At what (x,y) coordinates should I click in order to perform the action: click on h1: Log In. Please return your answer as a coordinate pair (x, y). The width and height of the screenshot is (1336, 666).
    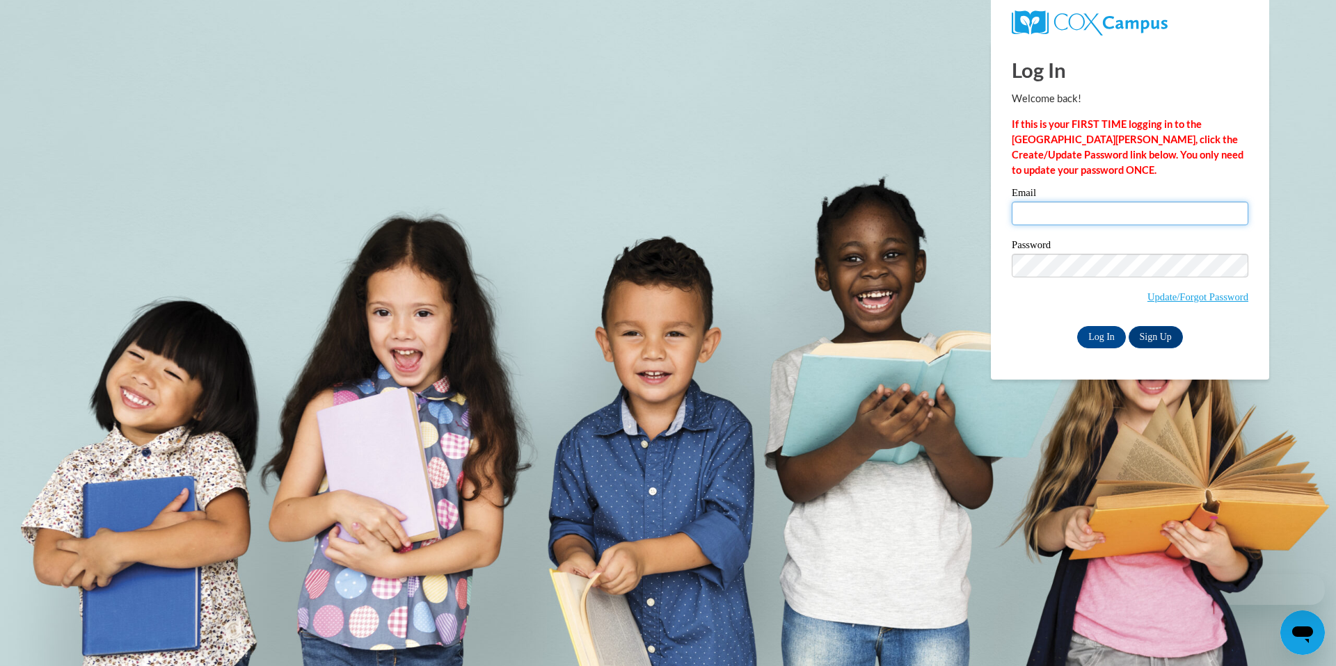
    Looking at the image, I should click on (1130, 70).